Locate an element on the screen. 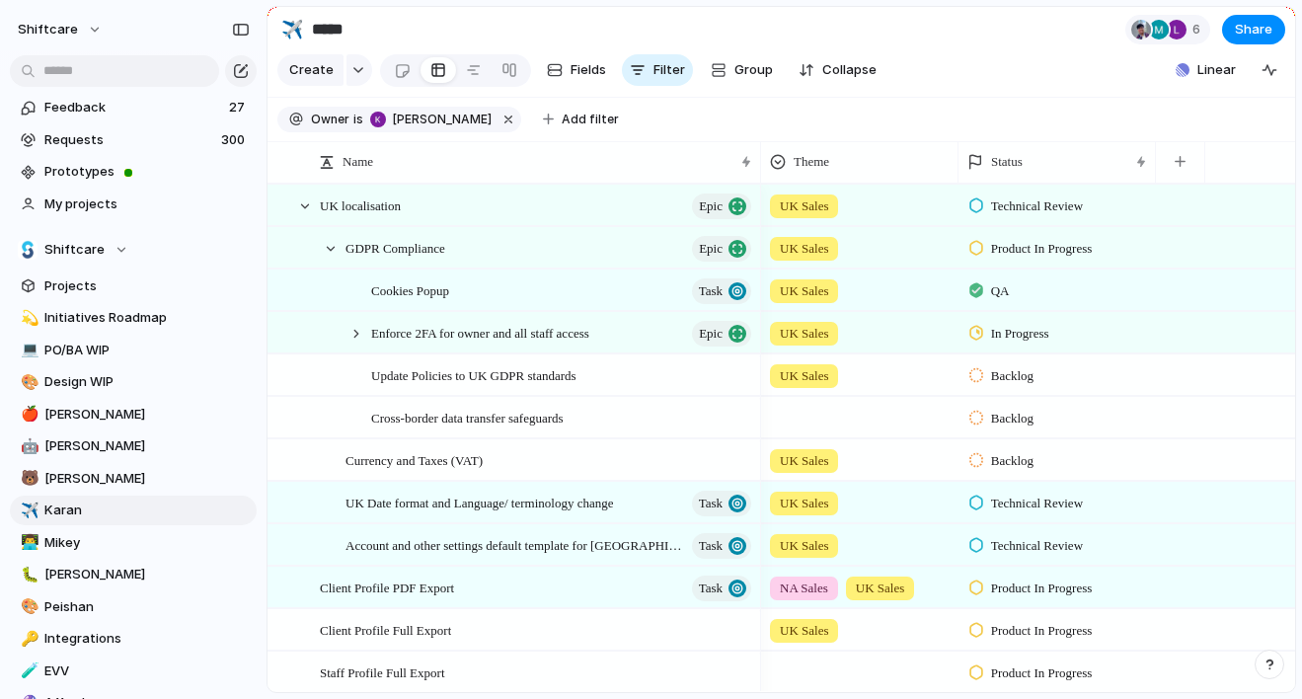 The width and height of the screenshot is (1302, 699). div: 🎨Design WIP is located at coordinates (133, 382).